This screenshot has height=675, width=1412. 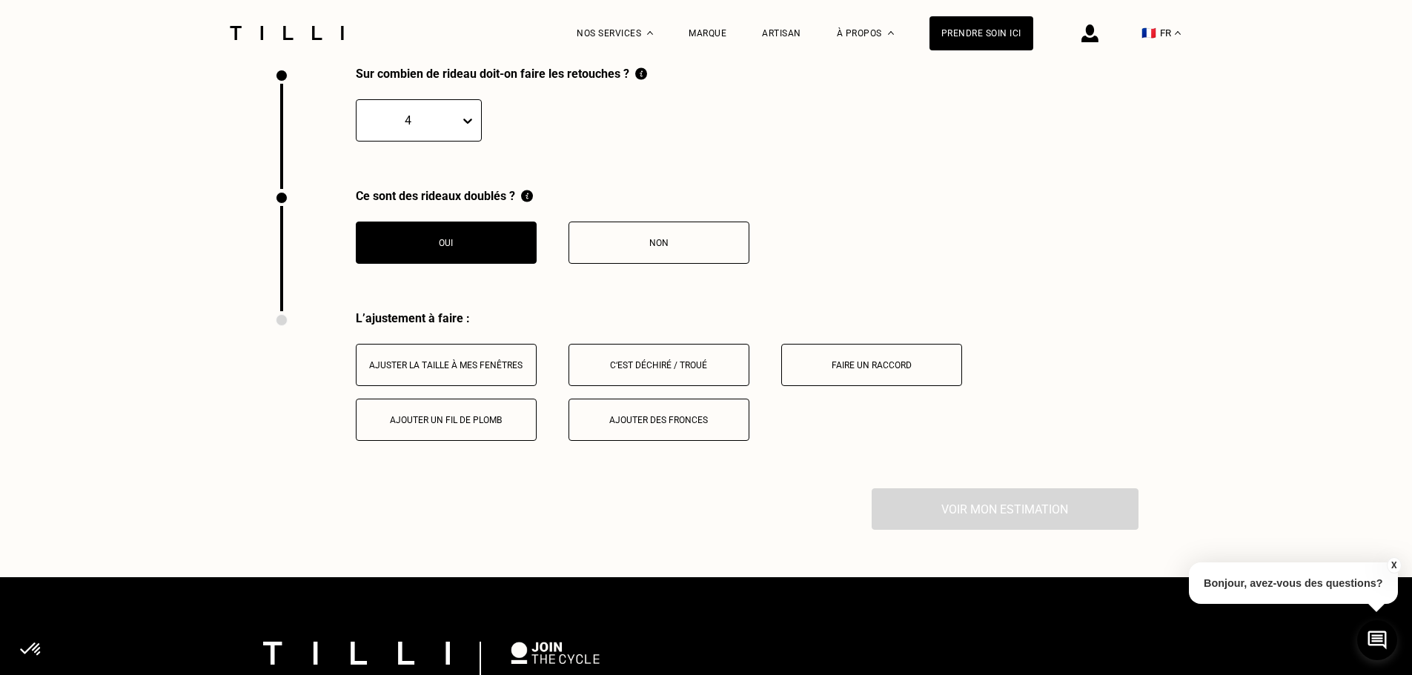 What do you see at coordinates (501, 73) in the screenshot?
I see `div: Sur combien de rideau doit-on faire les retouches ?` at bounding box center [501, 73].